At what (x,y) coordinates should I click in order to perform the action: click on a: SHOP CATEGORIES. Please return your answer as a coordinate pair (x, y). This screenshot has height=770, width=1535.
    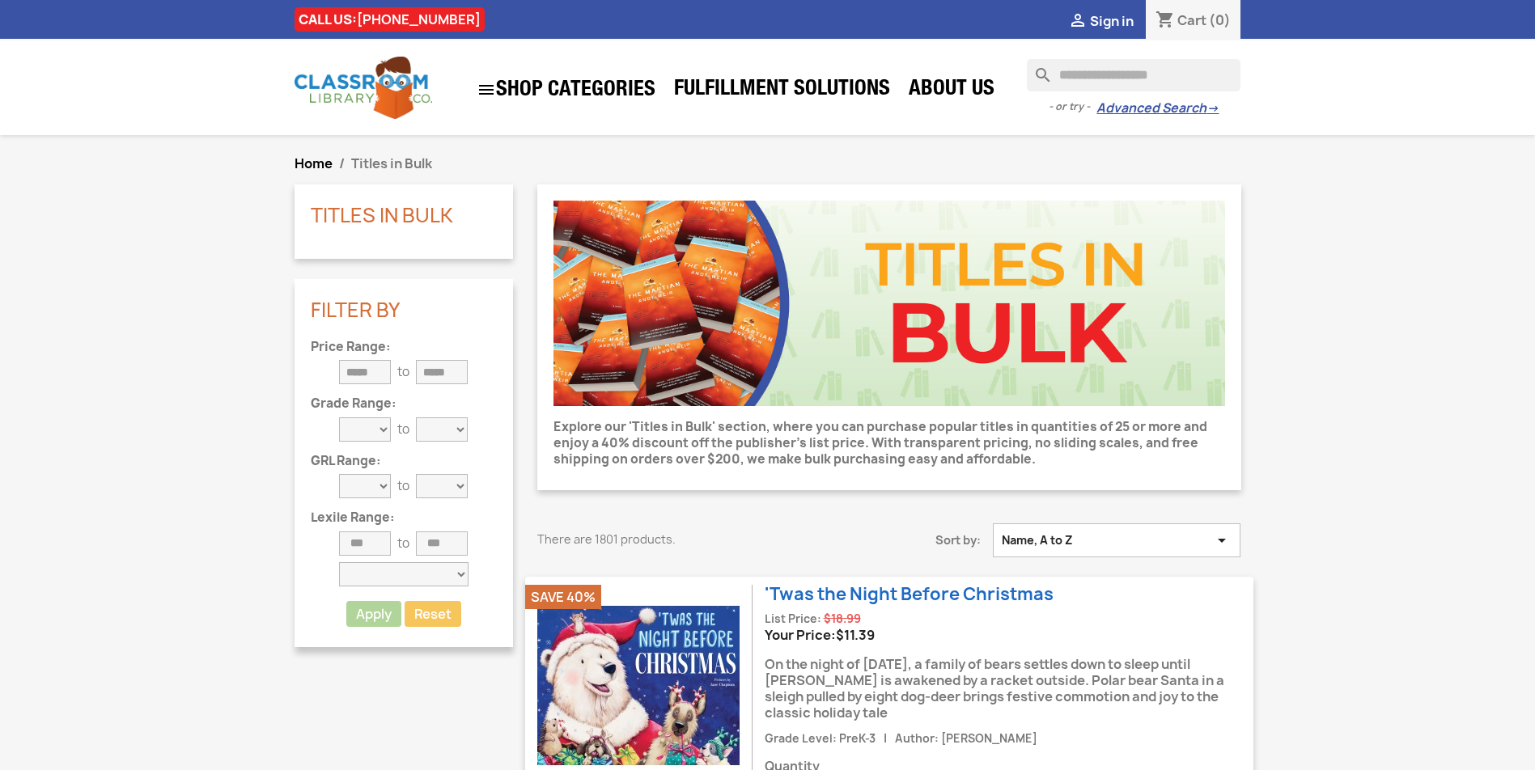
    Looking at the image, I should click on (566, 90).